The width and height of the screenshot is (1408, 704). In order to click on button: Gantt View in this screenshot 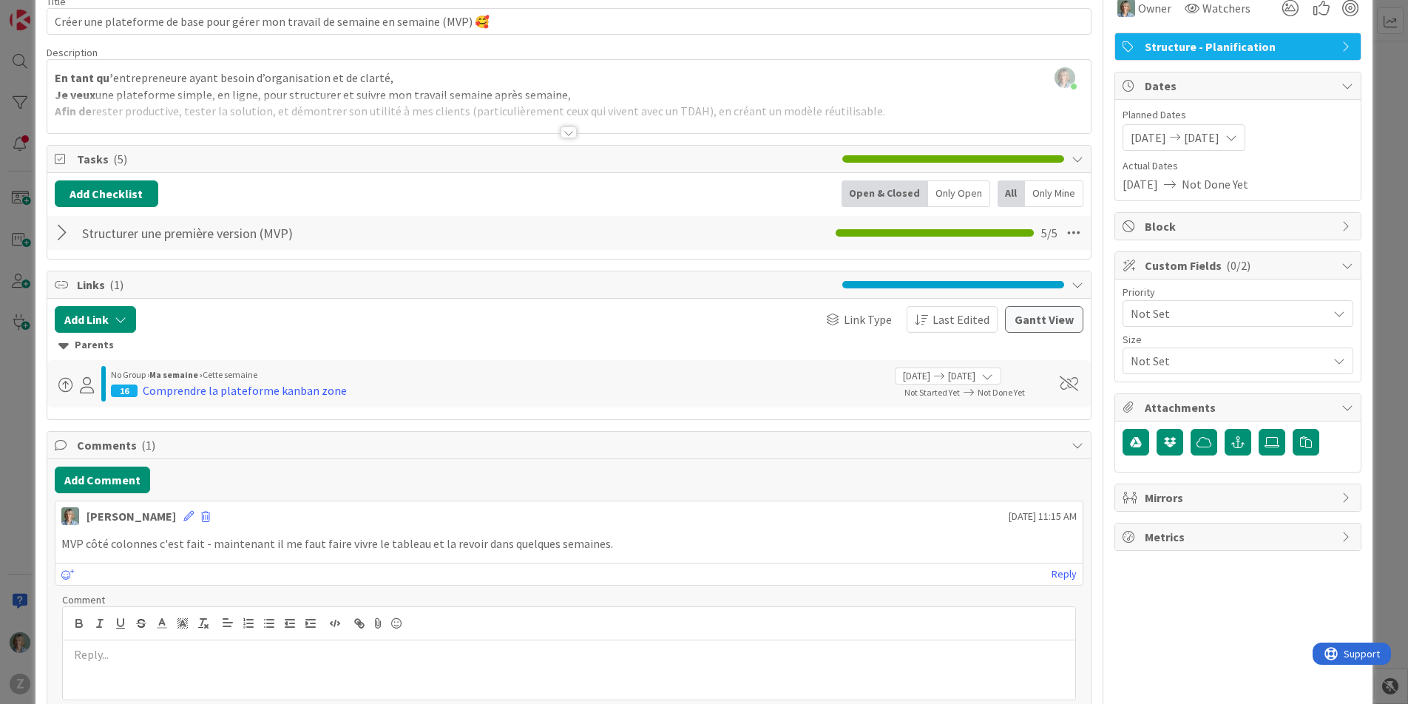, I will do `click(1044, 319)`.